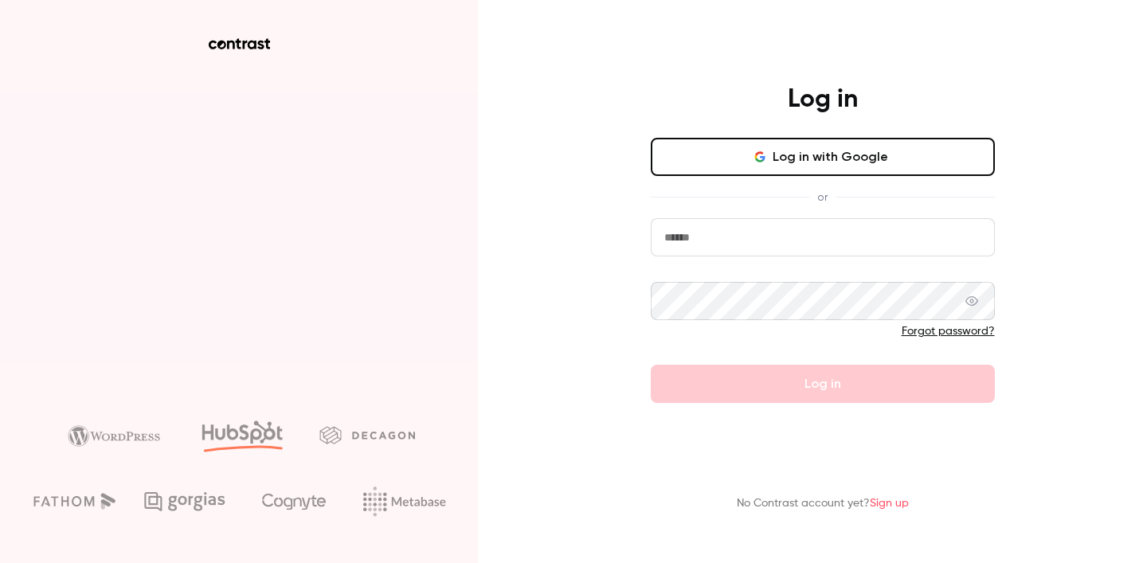 This screenshot has width=1143, height=563. What do you see at coordinates (822, 197) in the screenshot?
I see `span: or` at bounding box center [822, 197].